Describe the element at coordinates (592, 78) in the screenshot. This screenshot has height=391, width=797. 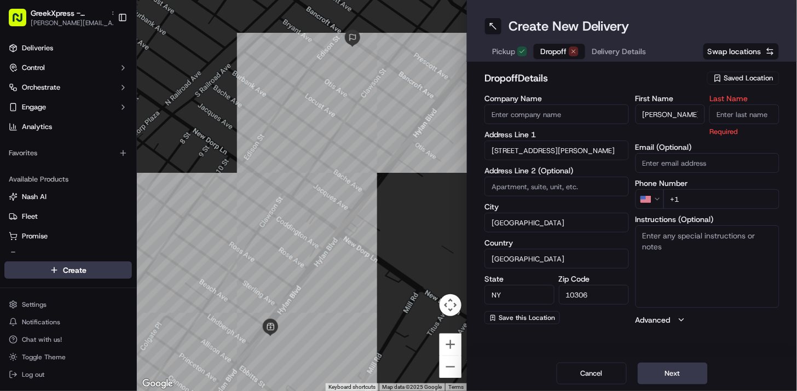
I see `h2: dropoff Details` at that location.